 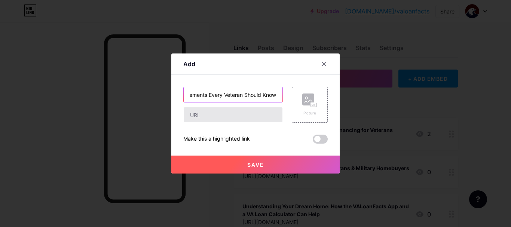 What do you see at coordinates (233, 115) in the screenshot?
I see `input: URL` at bounding box center [233, 115].